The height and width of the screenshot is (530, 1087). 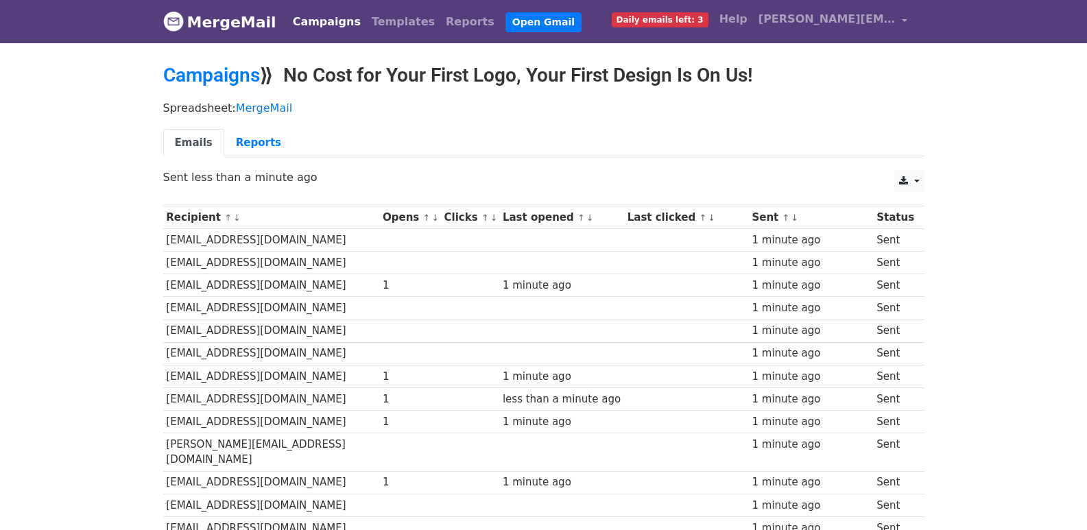 What do you see at coordinates (543, 22) in the screenshot?
I see `a: Open Gmail` at bounding box center [543, 22].